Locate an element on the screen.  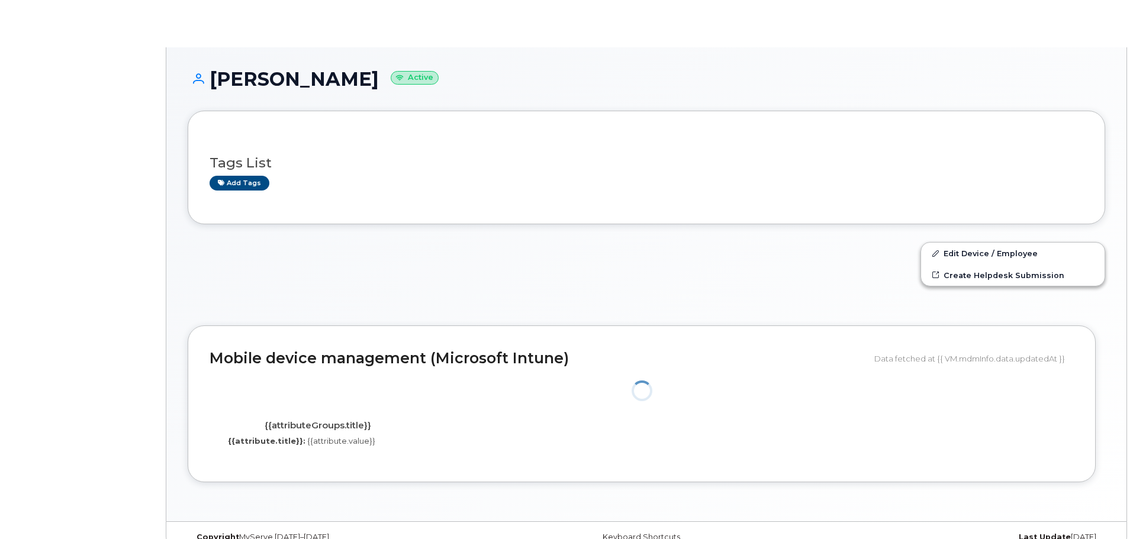
h3: Tags List is located at coordinates (647, 163).